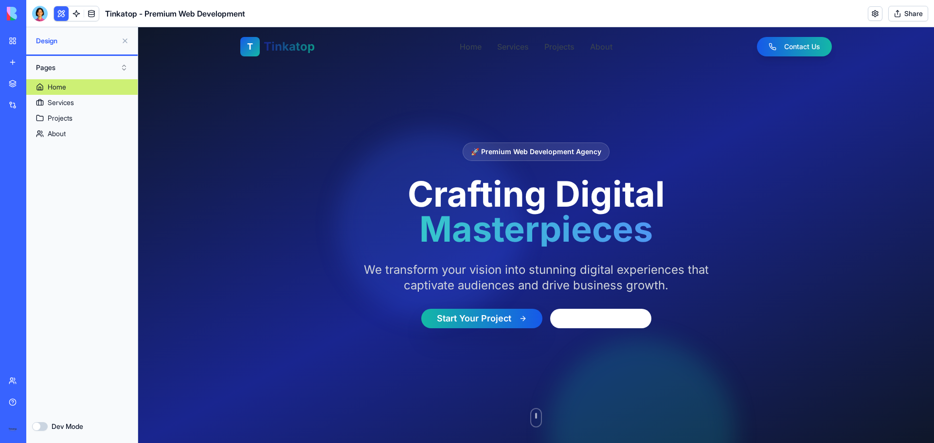 This screenshot has width=934, height=443. What do you see at coordinates (175, 14) in the screenshot?
I see `h1: Tinkatop - Premium Web Development` at bounding box center [175, 14].